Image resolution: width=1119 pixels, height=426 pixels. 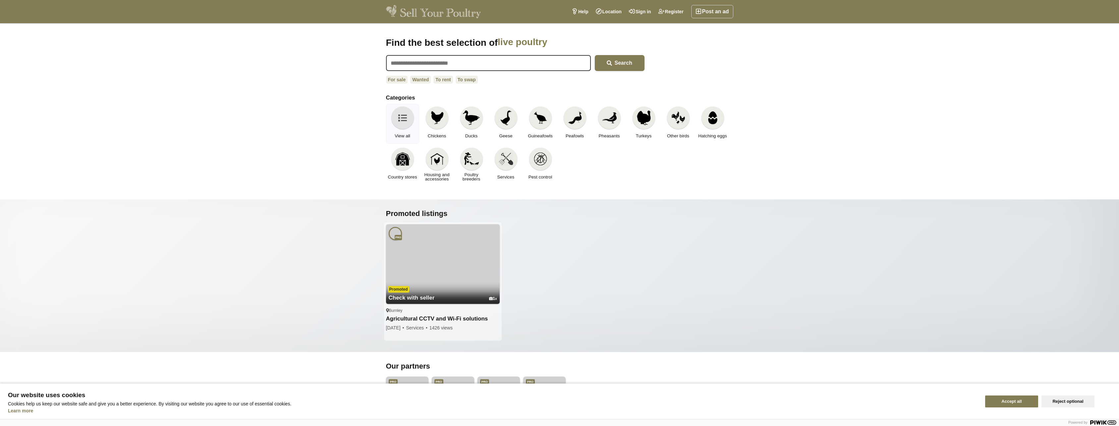 What do you see at coordinates (644, 136) in the screenshot?
I see `span: Turkeys` at bounding box center [644, 136].